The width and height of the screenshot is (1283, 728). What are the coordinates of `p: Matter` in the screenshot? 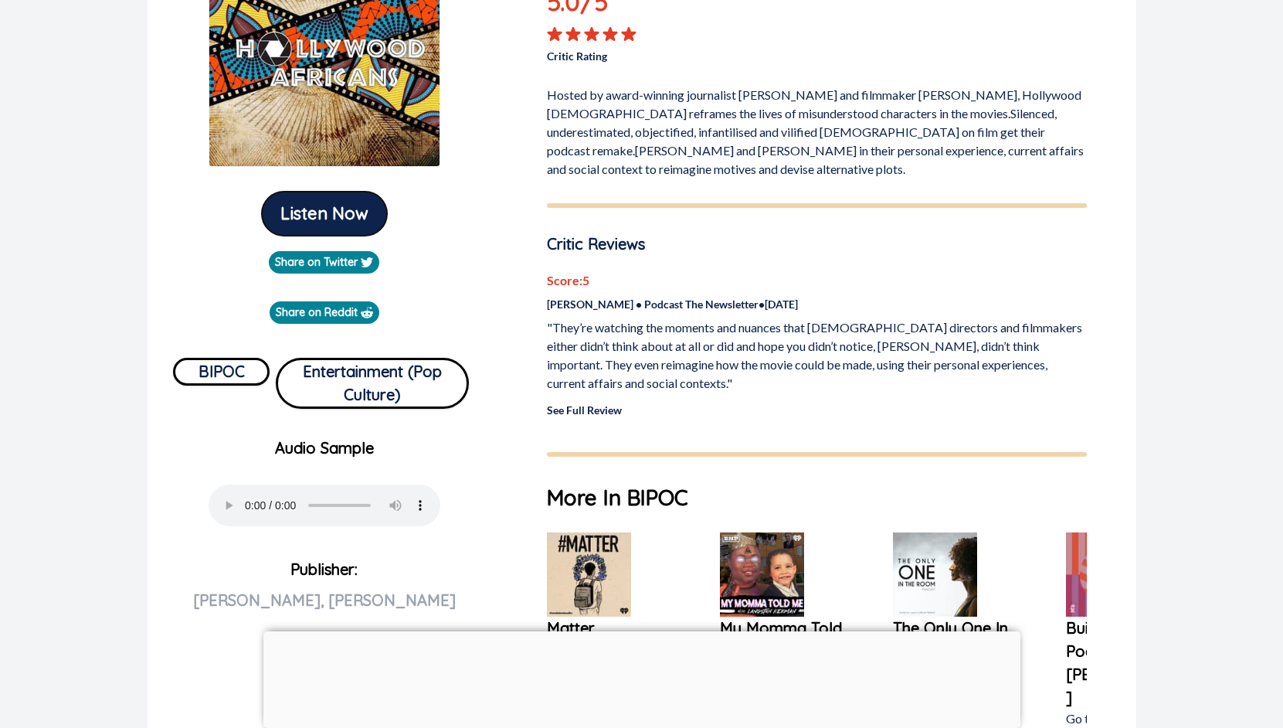 It's located at (609, 628).